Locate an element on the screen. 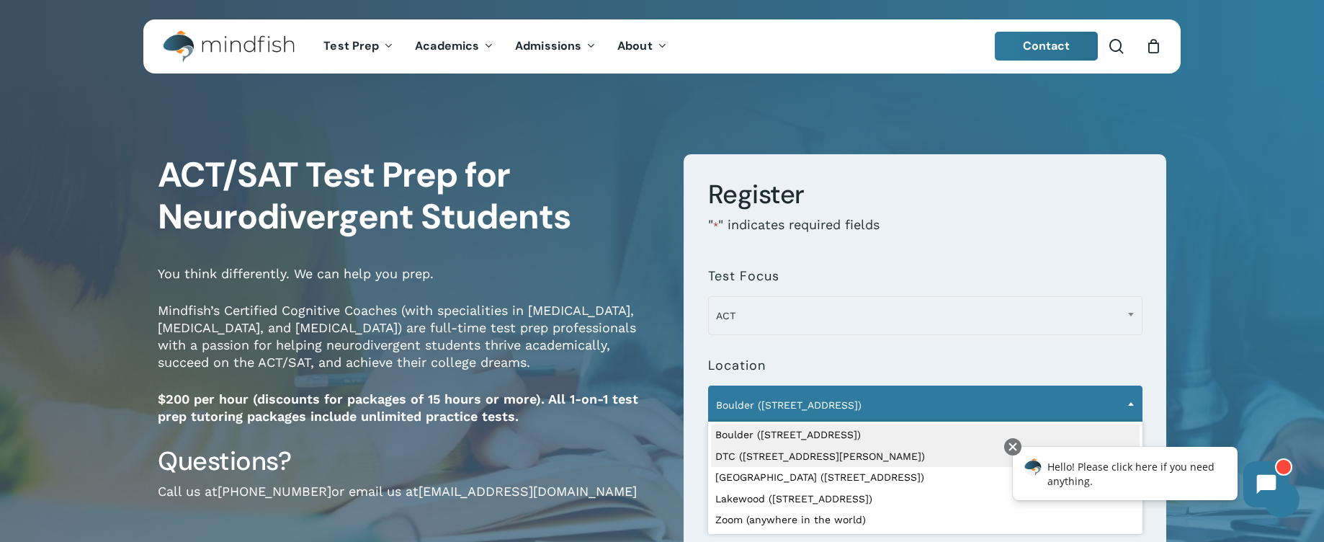 This screenshot has height=542, width=1324. span: ACT is located at coordinates (925, 316).